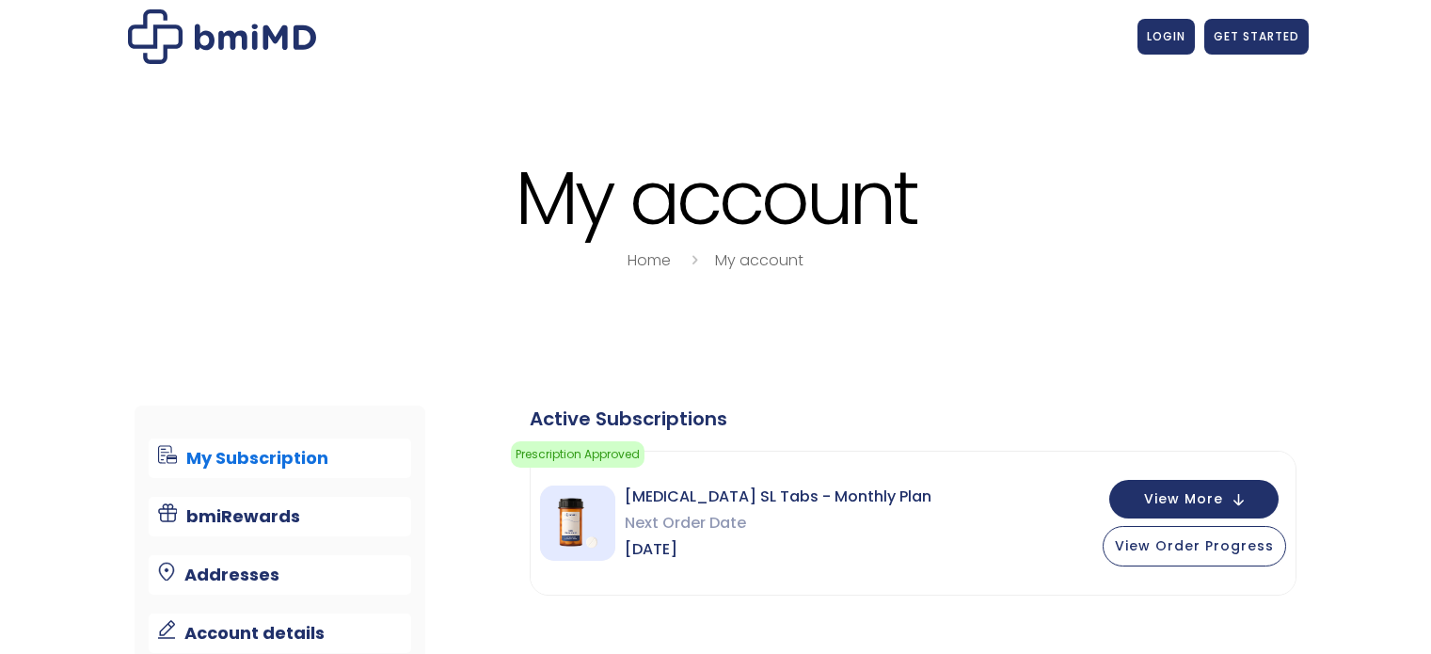  Describe the element at coordinates (1166, 37) in the screenshot. I see `a: LOGIN` at that location.